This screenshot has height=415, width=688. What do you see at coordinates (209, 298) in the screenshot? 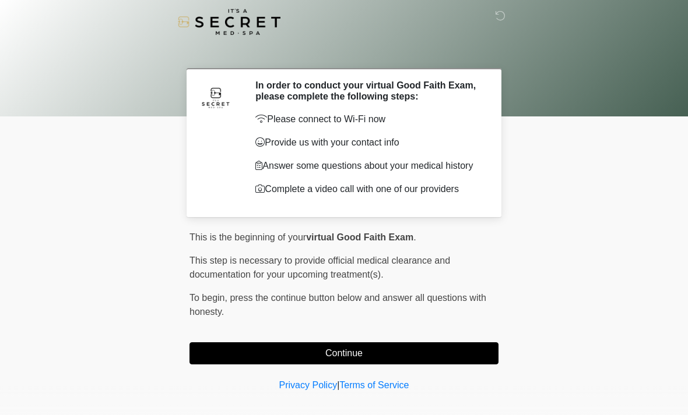
I see `span: To begin,` at bounding box center [209, 298].